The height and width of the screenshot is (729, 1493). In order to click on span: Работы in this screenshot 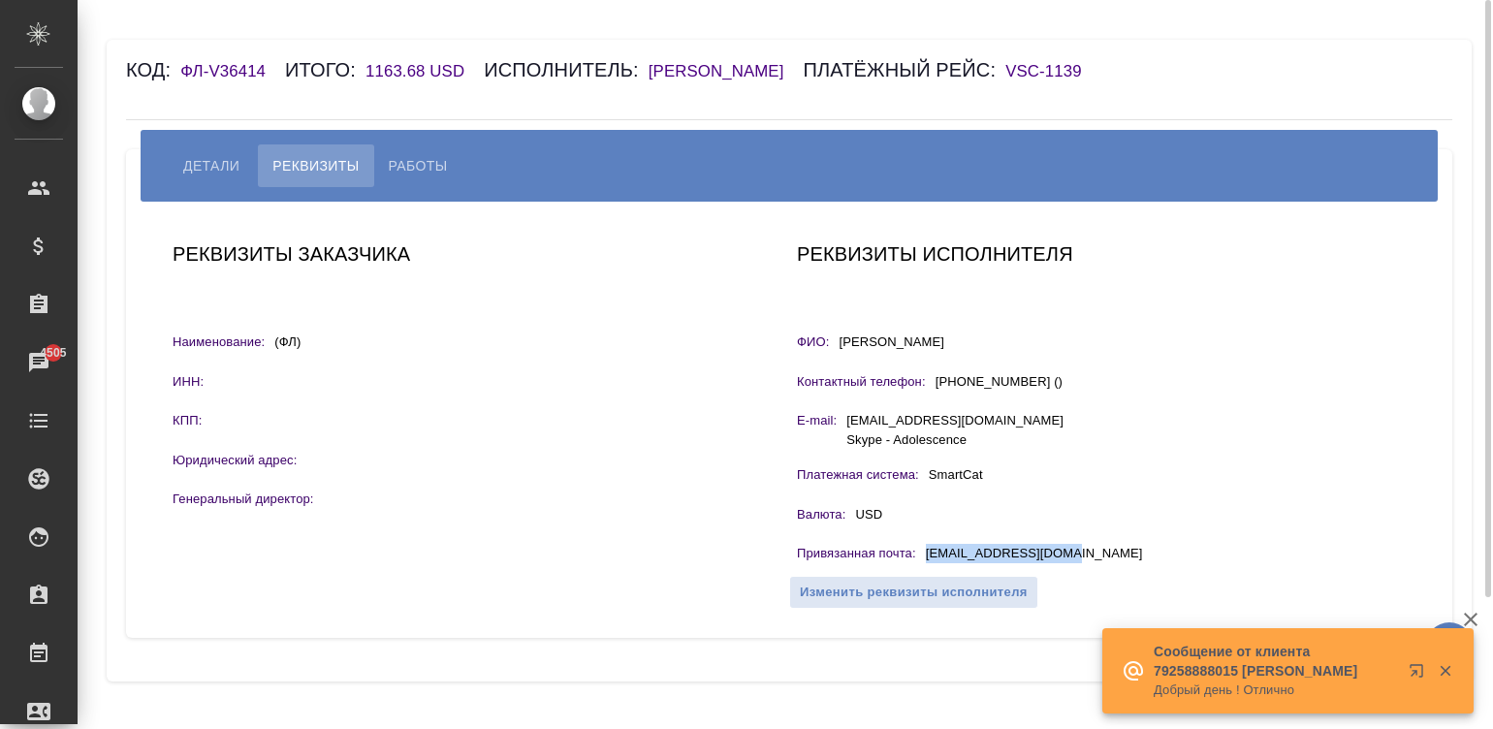, I will do `click(418, 166)`.